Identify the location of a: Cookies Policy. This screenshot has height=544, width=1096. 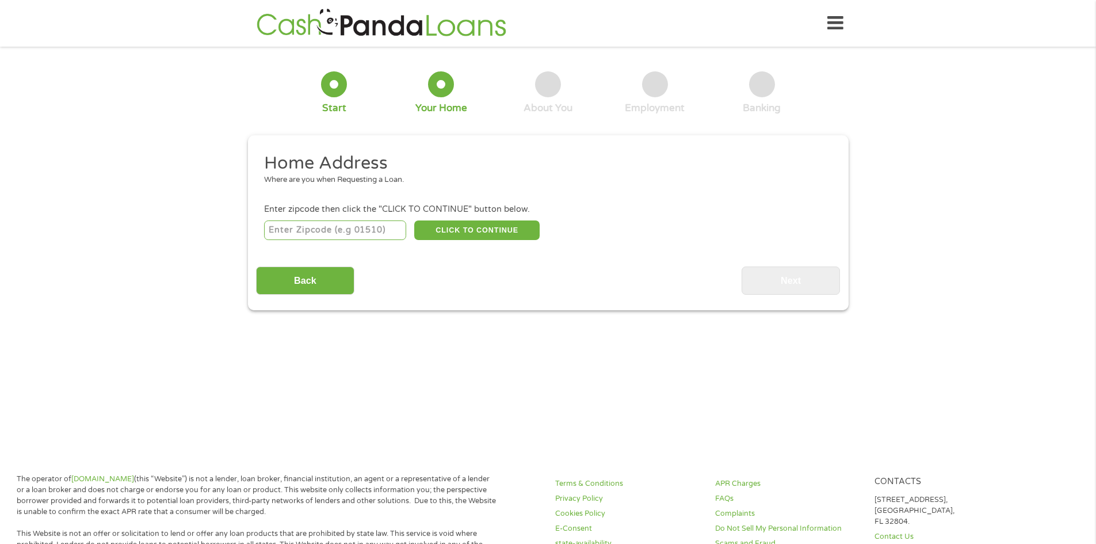
(628, 513).